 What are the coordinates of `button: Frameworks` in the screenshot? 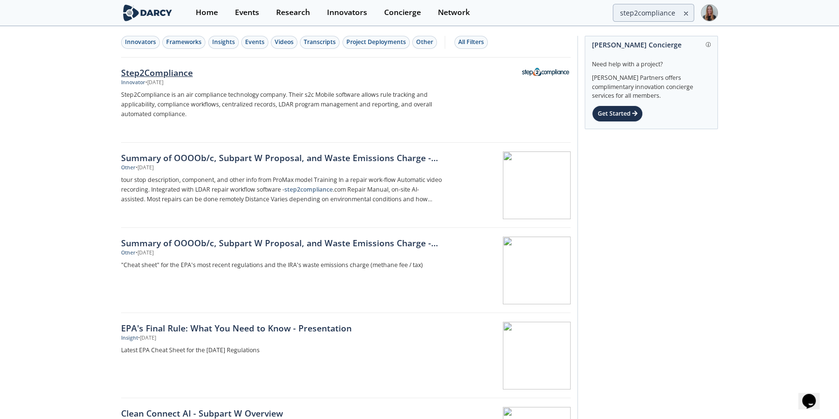 It's located at (184, 42).